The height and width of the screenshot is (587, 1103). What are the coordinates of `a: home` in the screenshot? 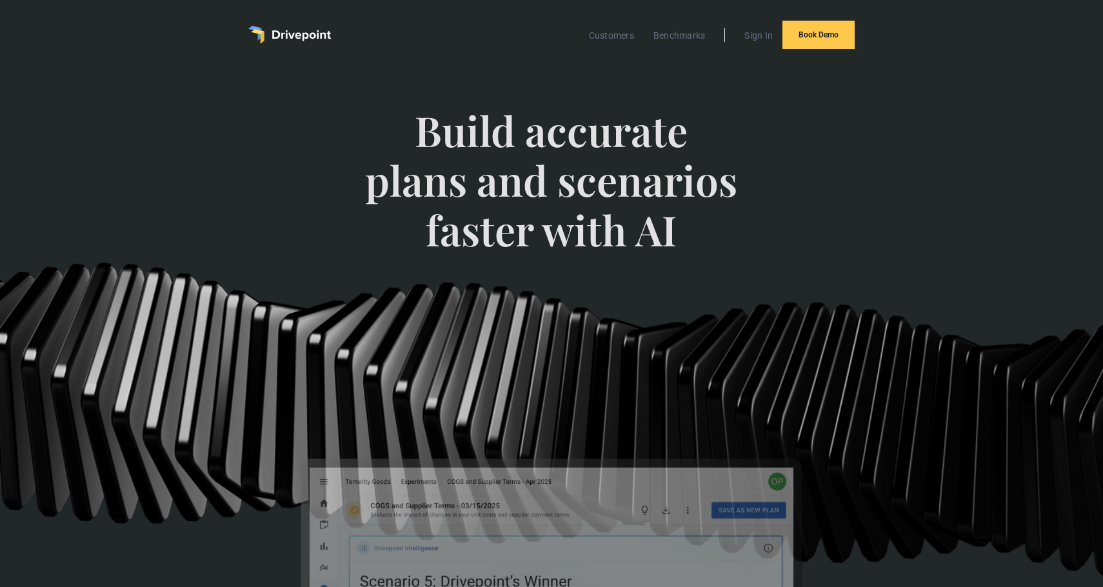 It's located at (290, 35).